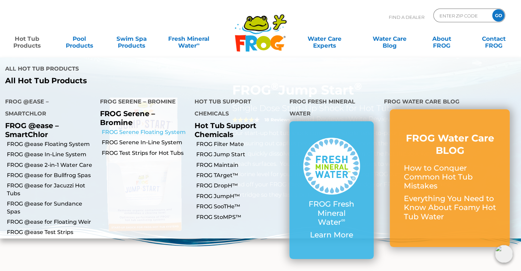  I want to click on p: How to Conquer Common Hot Tub Mistakes, so click(450, 177).